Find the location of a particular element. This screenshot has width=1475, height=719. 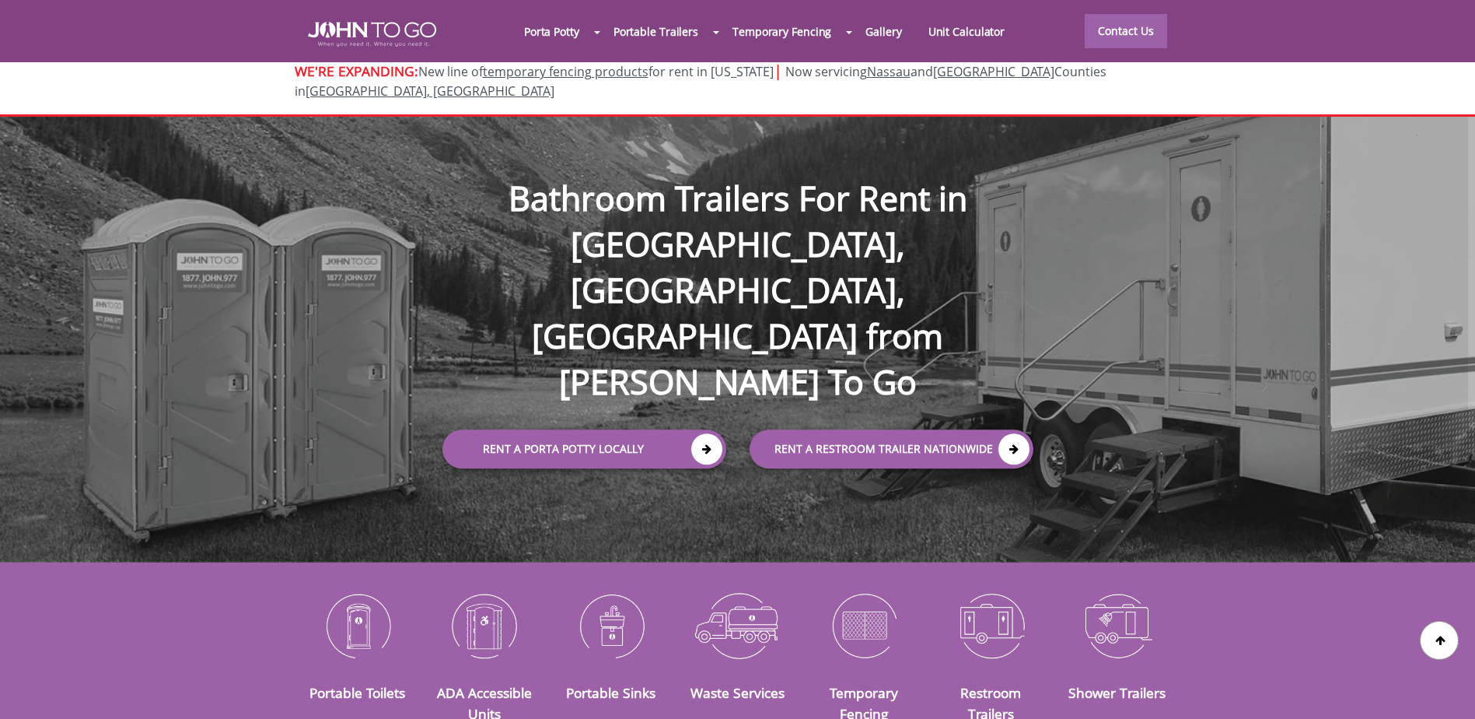

a: Shower Trailers is located at coordinates (1117, 692).